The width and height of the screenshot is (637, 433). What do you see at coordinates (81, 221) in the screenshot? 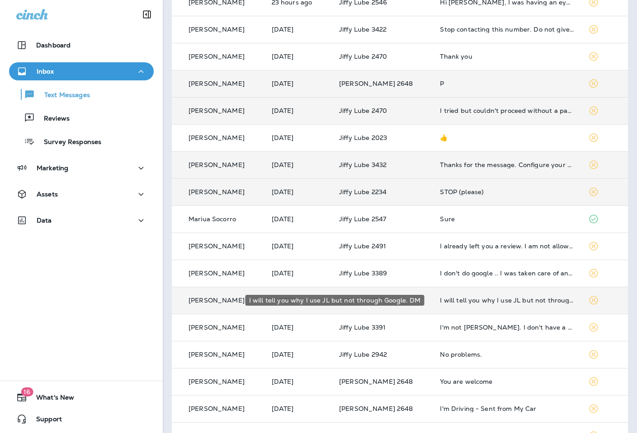
I see `button: Data` at bounding box center [81, 221].